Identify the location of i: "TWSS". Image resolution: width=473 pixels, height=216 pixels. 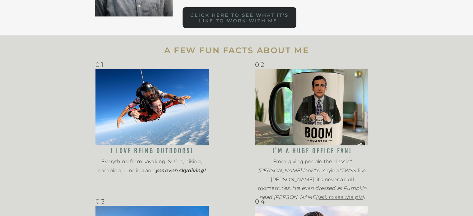
(349, 170).